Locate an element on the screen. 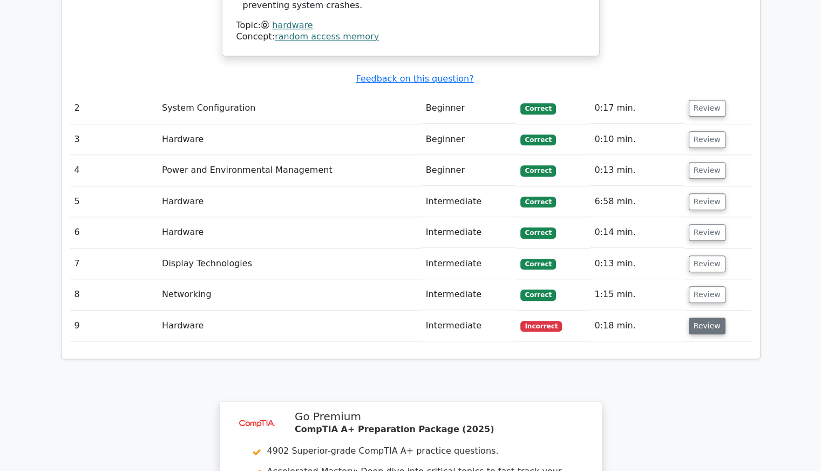  td: 8 is located at coordinates (114, 294).